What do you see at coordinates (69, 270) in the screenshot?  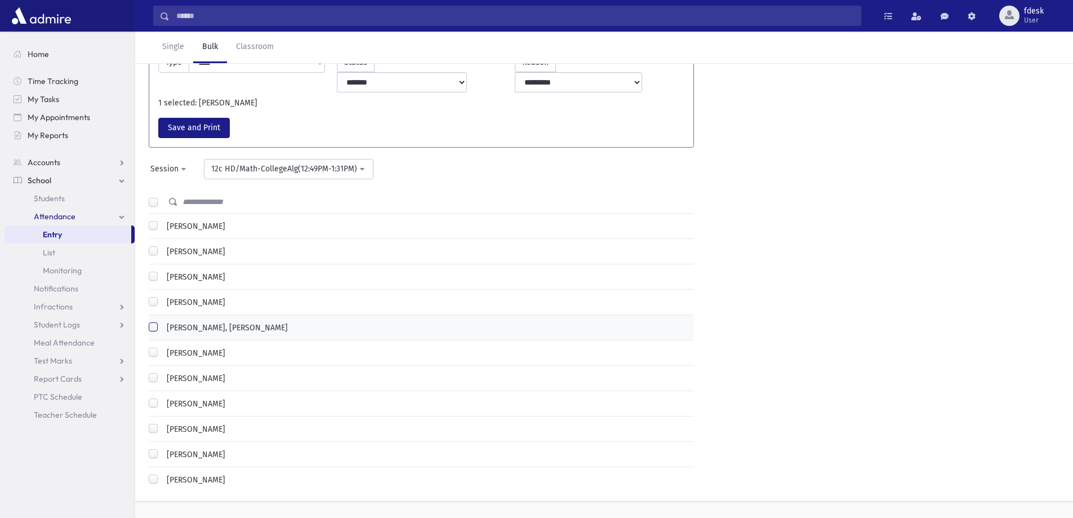 I see `a: Monitoring` at bounding box center [69, 270].